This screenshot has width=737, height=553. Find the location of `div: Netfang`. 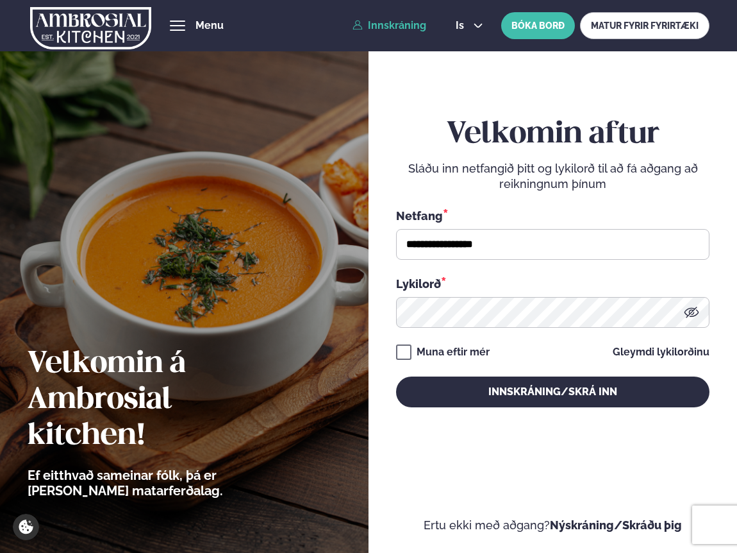

div: Netfang is located at coordinates (553, 215).